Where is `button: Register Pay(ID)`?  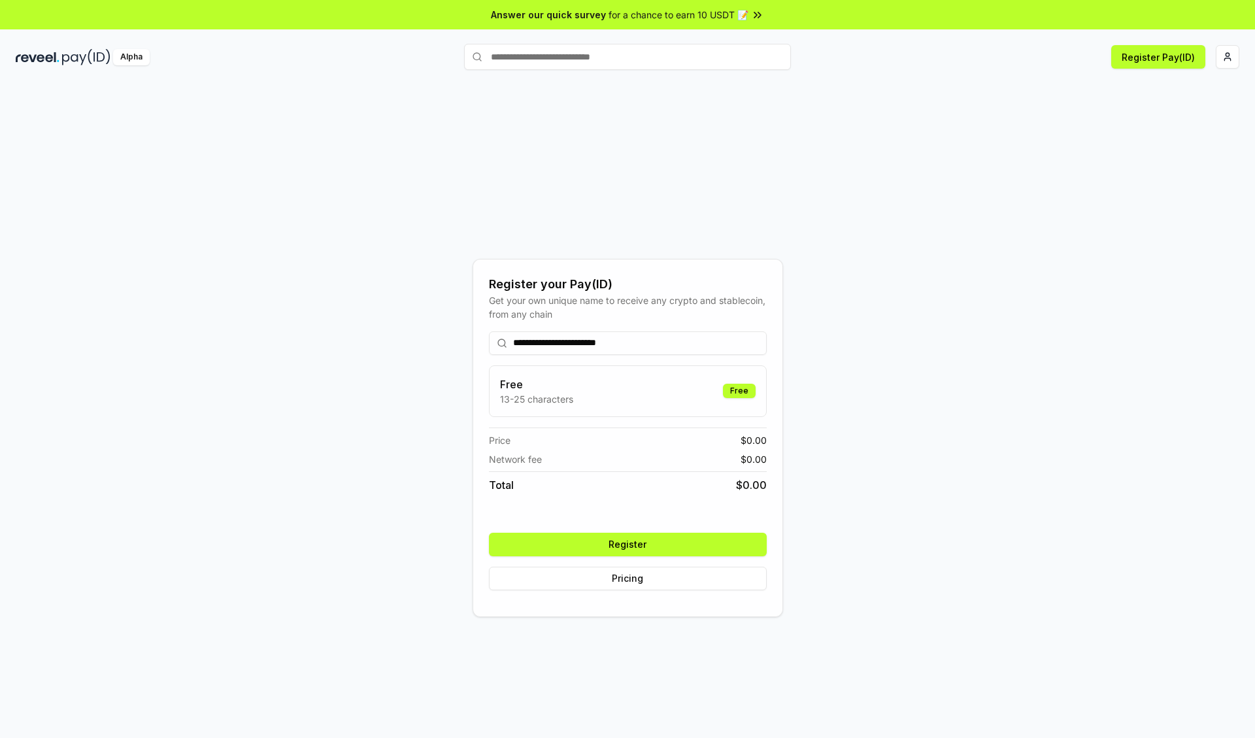
button: Register Pay(ID) is located at coordinates (1158, 57).